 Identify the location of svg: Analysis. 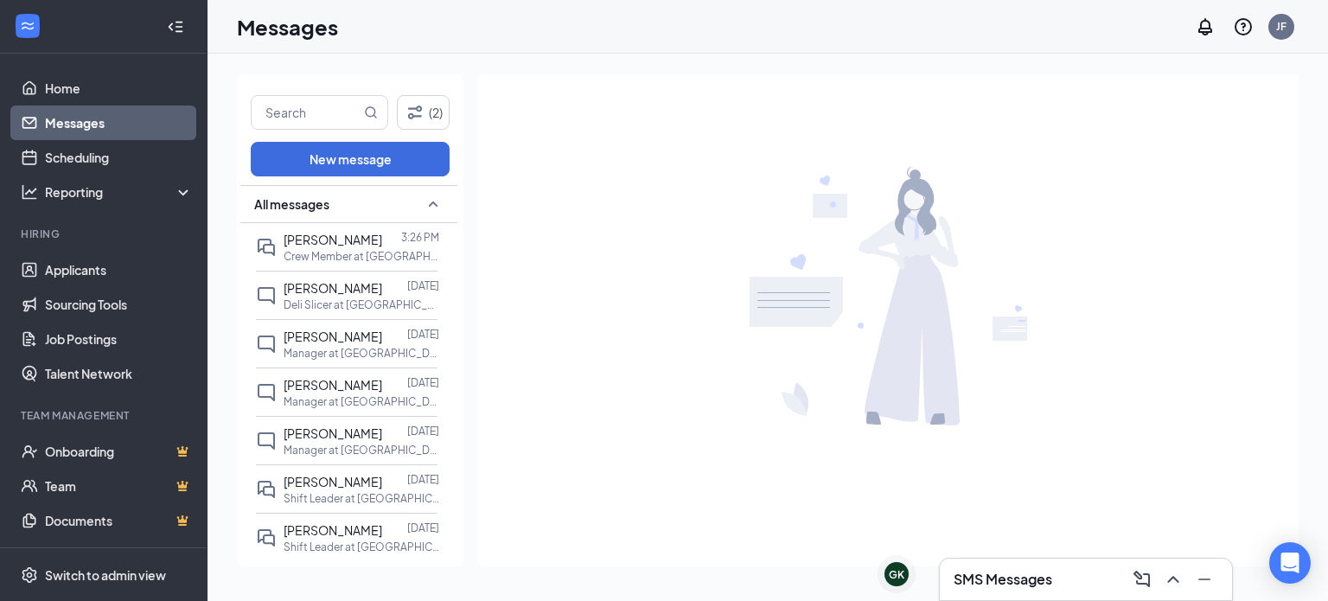
(29, 192).